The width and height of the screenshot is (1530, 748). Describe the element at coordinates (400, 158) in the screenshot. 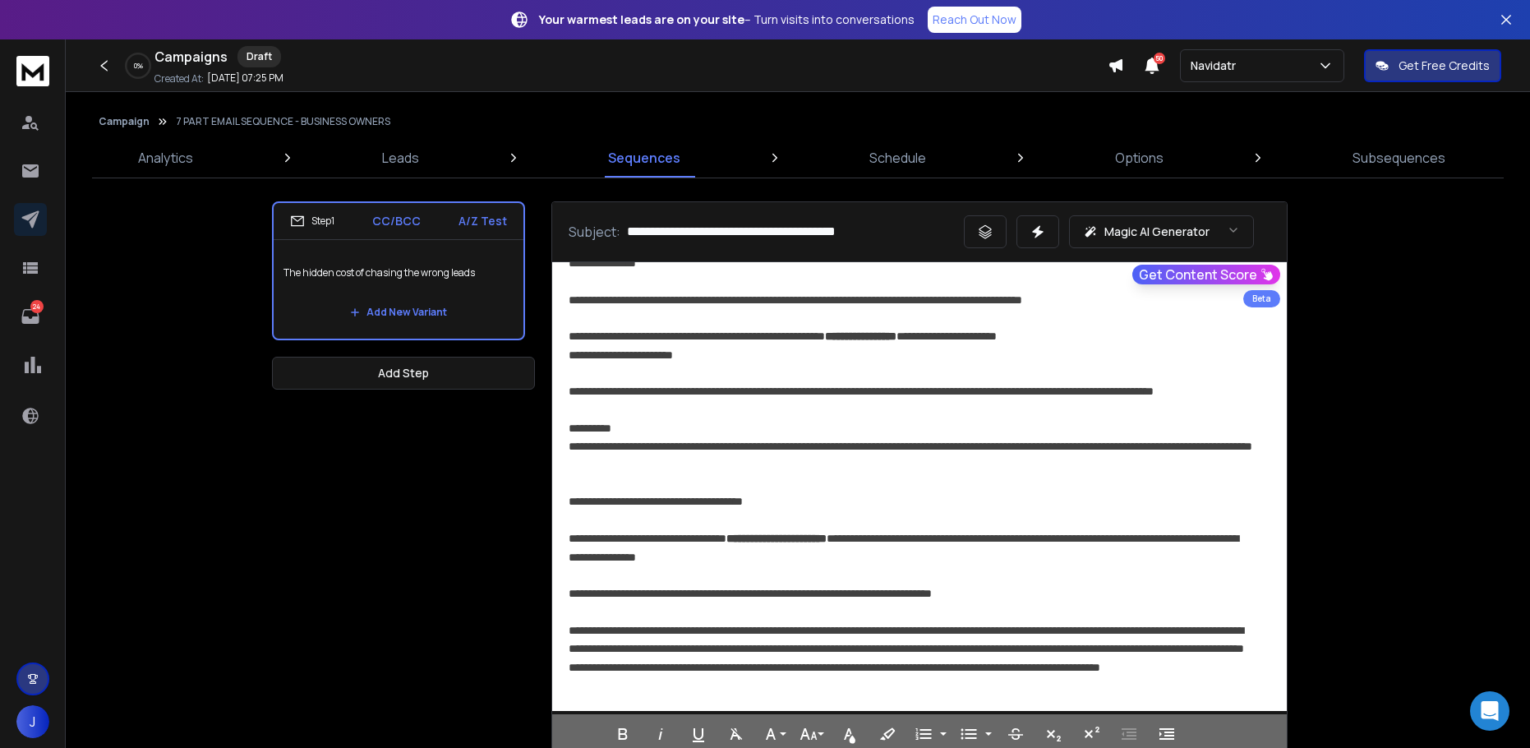

I see `a: Leads` at that location.